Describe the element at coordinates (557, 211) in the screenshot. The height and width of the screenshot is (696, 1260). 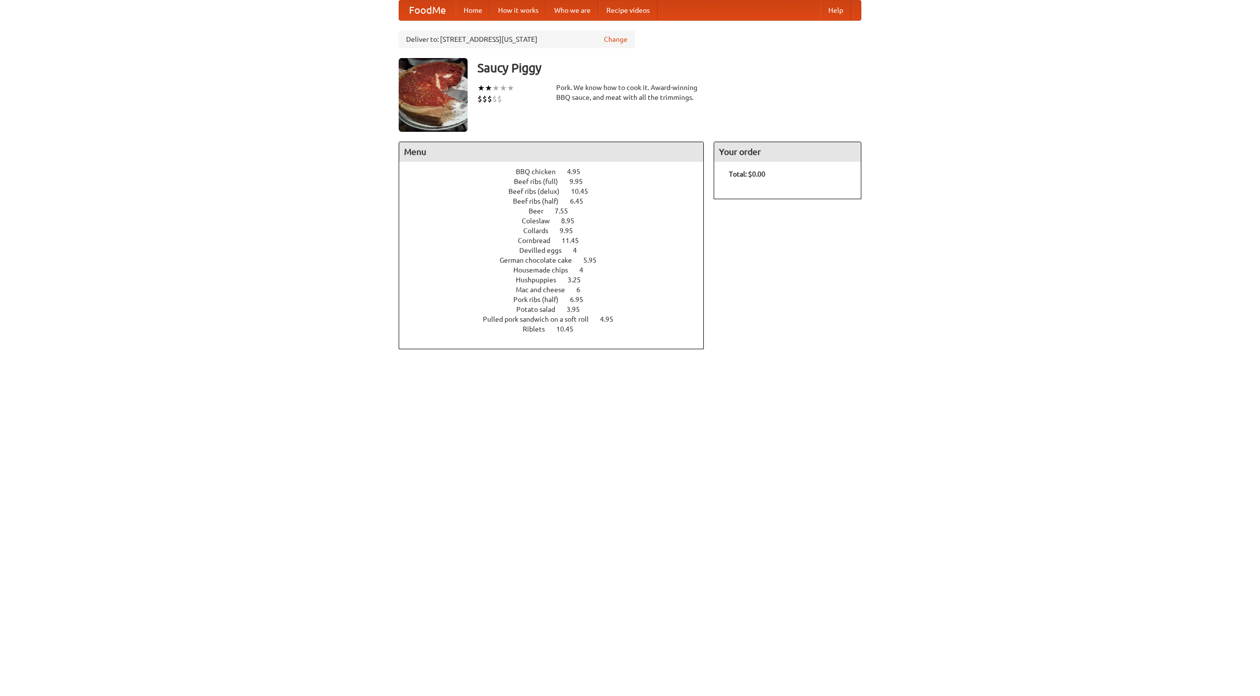
I see `a: Beer 7.55` at that location.